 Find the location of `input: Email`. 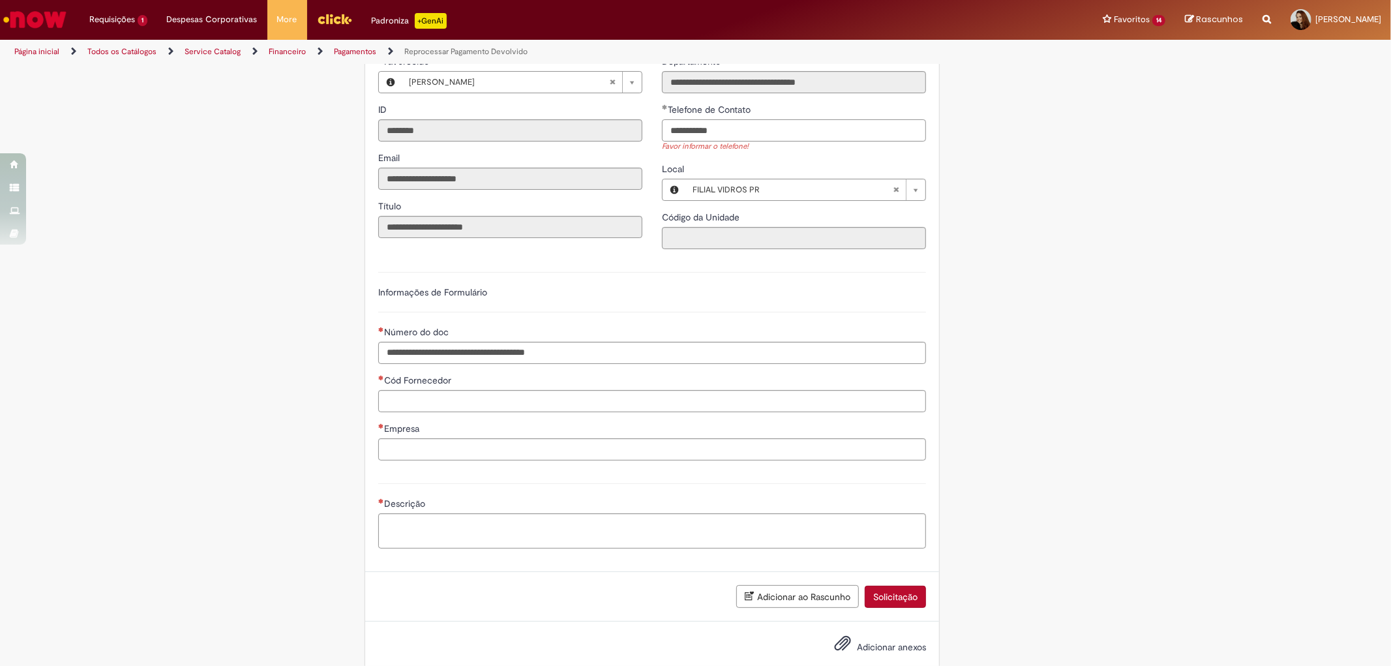

input: Email is located at coordinates (510, 179).